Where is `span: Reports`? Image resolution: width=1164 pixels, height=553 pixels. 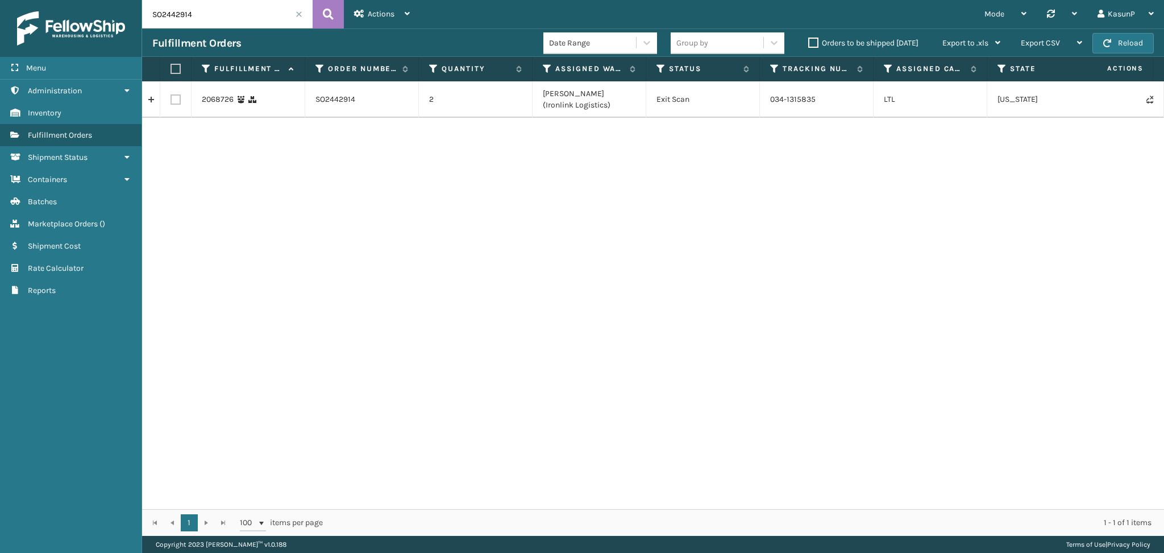 span: Reports is located at coordinates (42, 290).